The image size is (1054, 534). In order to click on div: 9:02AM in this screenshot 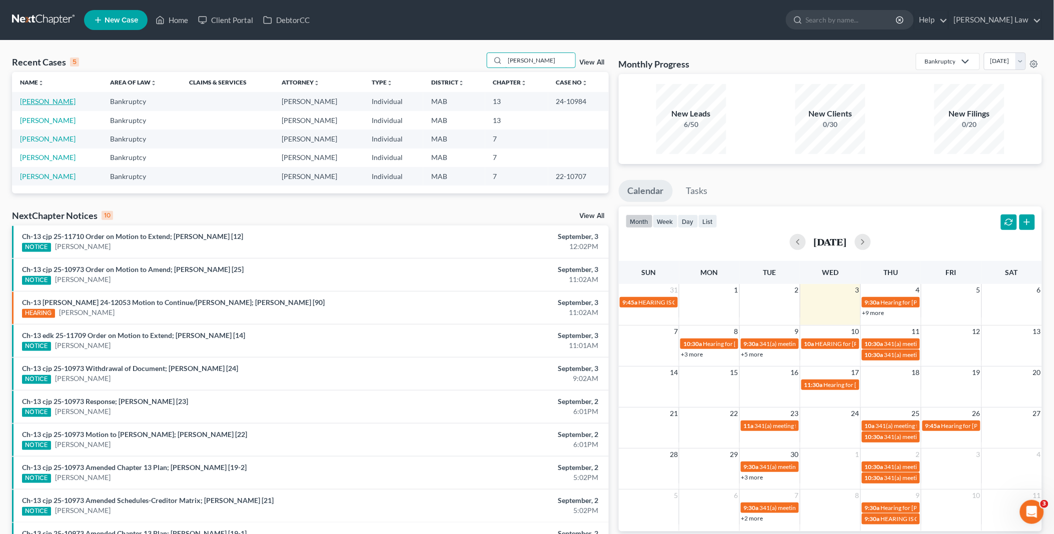, I will do `click(506, 379)`.